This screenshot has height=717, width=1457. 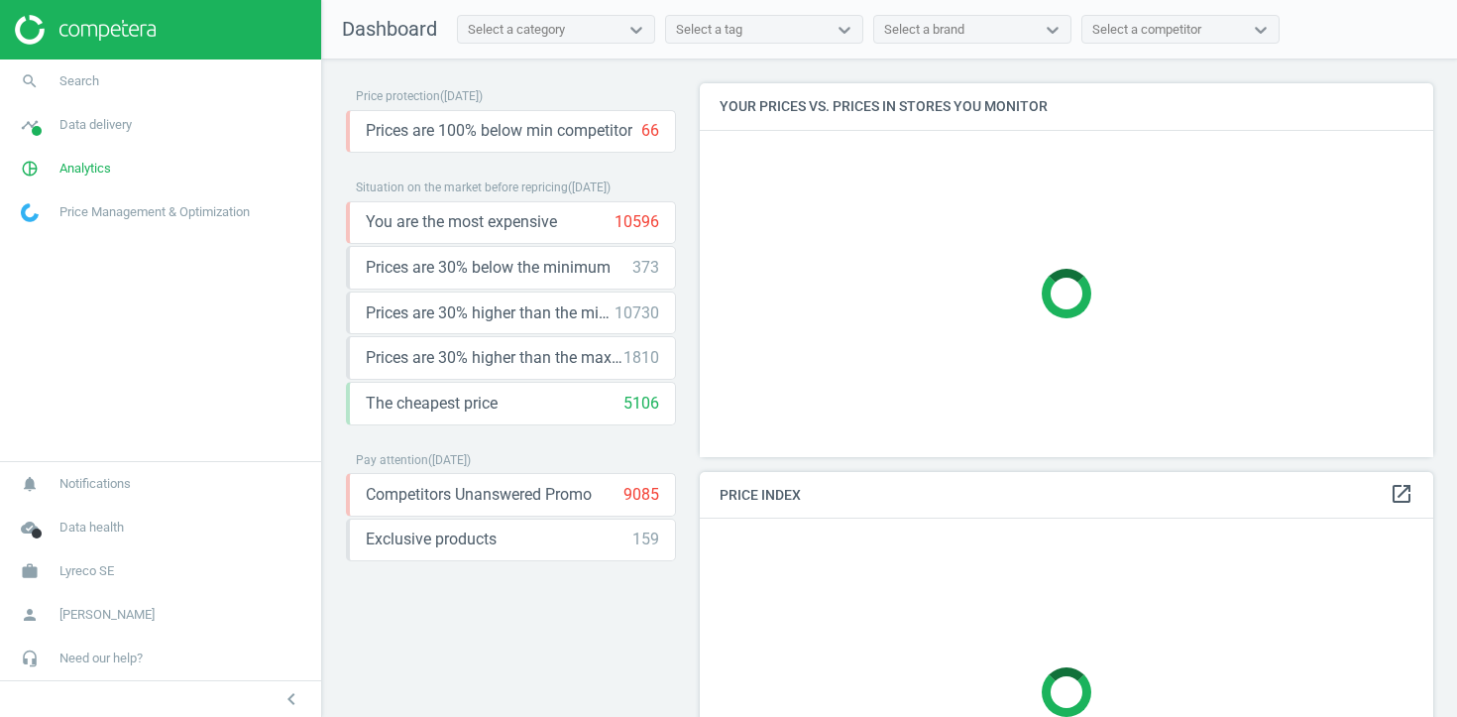 I want to click on div: Select a category, so click(x=516, y=30).